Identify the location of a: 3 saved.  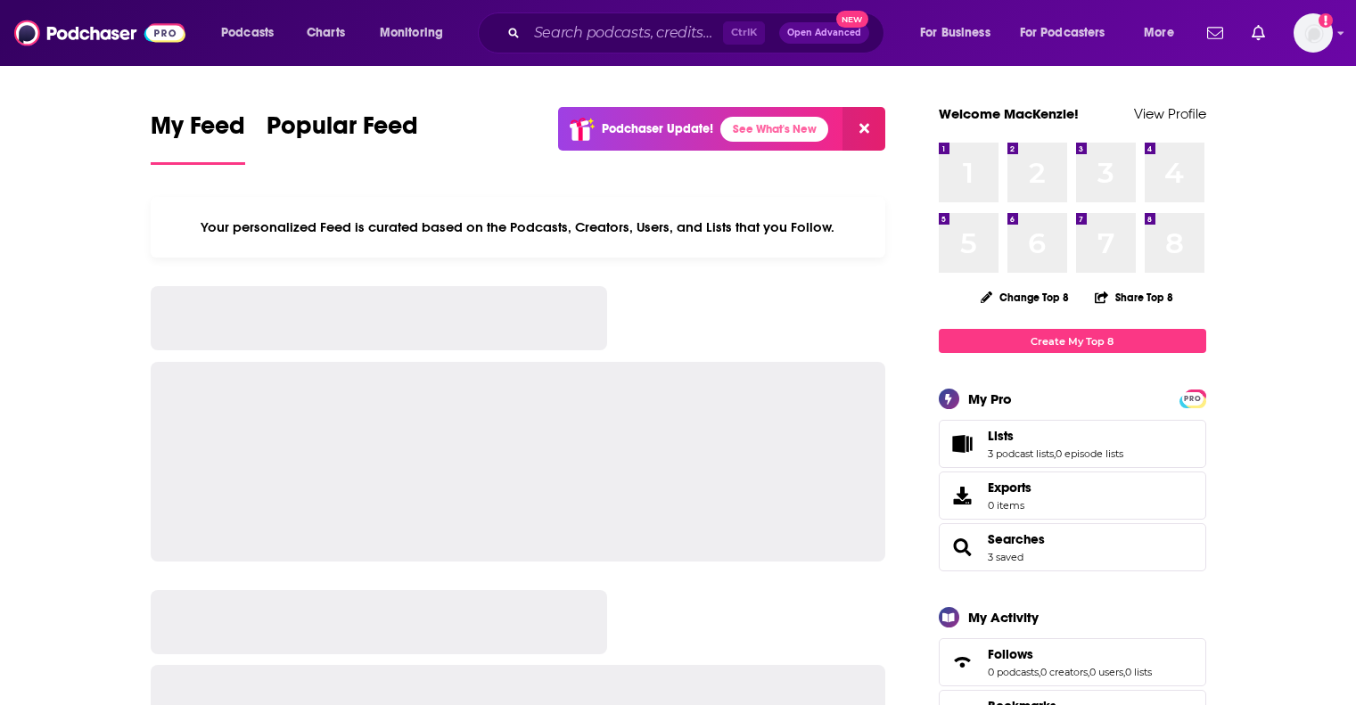
(1005, 557).